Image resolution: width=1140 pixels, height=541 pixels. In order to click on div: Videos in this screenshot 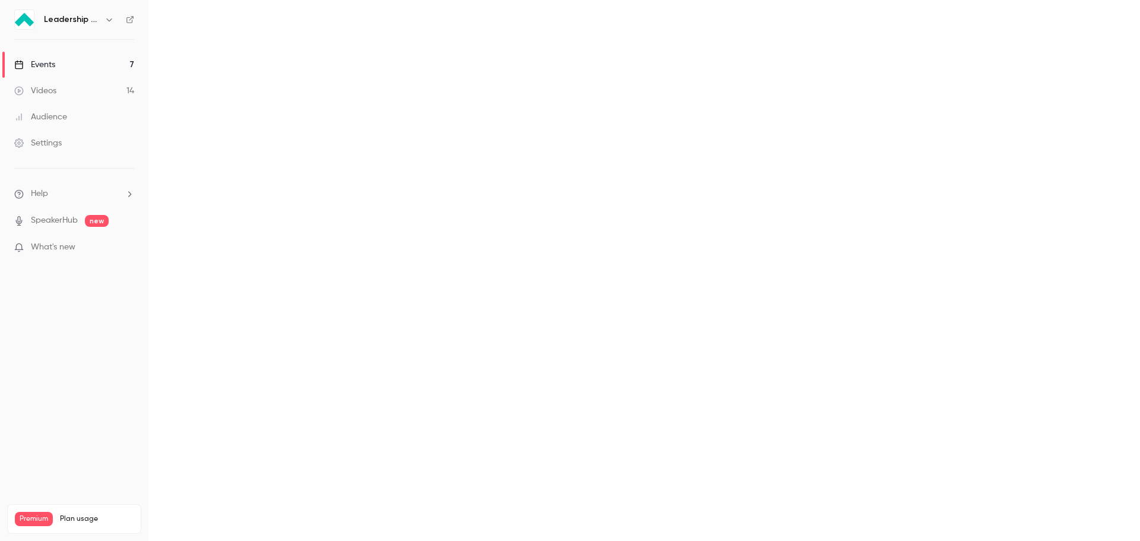, I will do `click(35, 91)`.